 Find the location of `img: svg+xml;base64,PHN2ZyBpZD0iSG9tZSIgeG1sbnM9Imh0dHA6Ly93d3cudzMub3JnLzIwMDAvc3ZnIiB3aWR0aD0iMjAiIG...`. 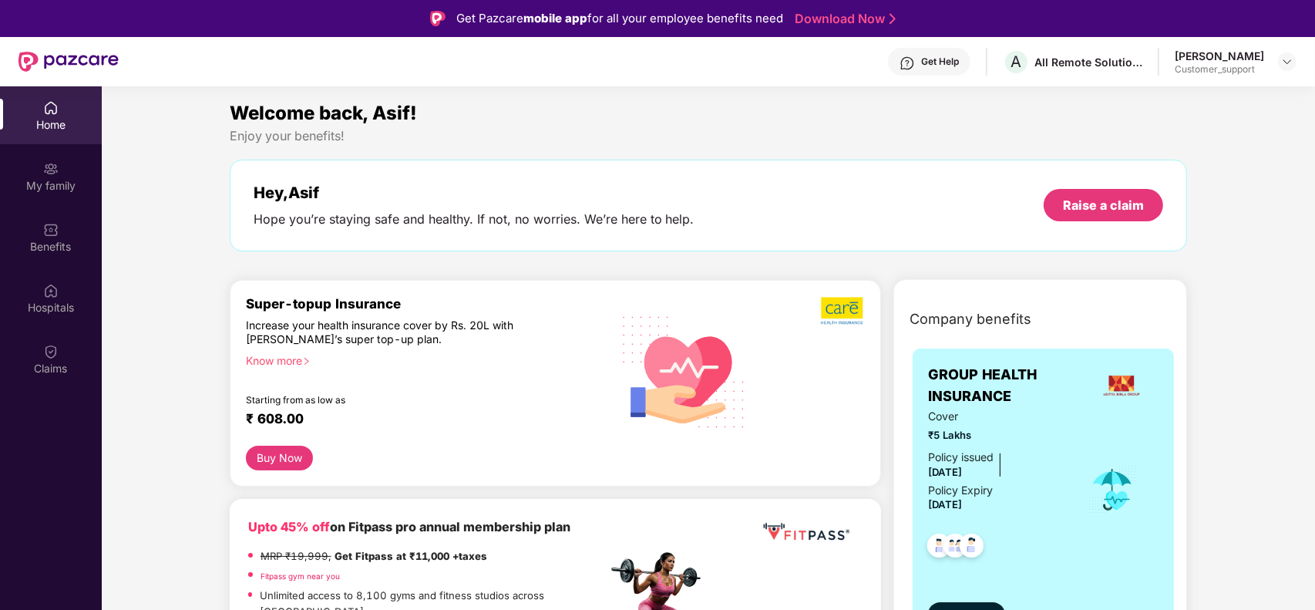

img: svg+xml;base64,PHN2ZyBpZD0iSG9tZSIgeG1sbnM9Imh0dHA6Ly93d3cudzMub3JnLzIwMDAvc3ZnIiB3aWR0aD0iMjAiIG... is located at coordinates (51, 108).